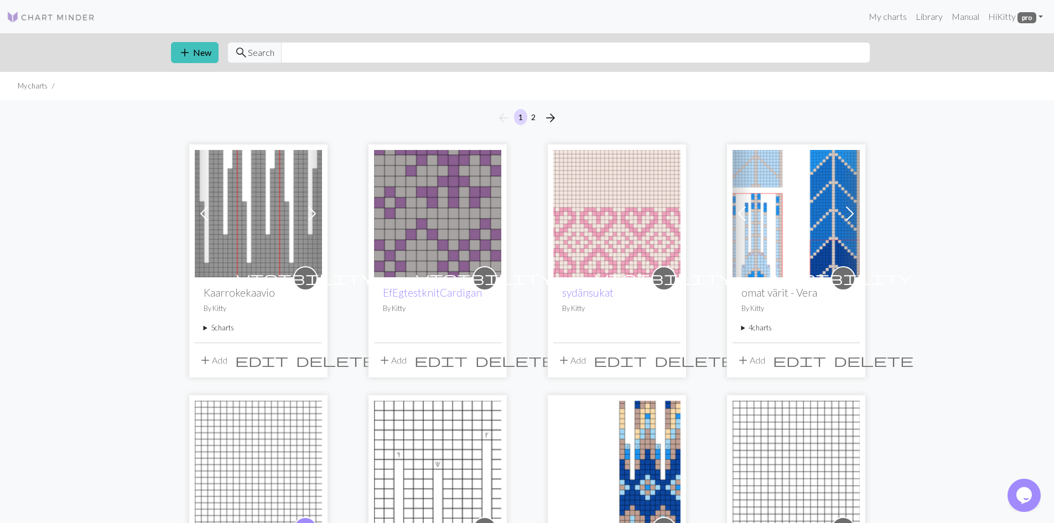  What do you see at coordinates (551, 118) in the screenshot?
I see `i: Next` at bounding box center [551, 118].